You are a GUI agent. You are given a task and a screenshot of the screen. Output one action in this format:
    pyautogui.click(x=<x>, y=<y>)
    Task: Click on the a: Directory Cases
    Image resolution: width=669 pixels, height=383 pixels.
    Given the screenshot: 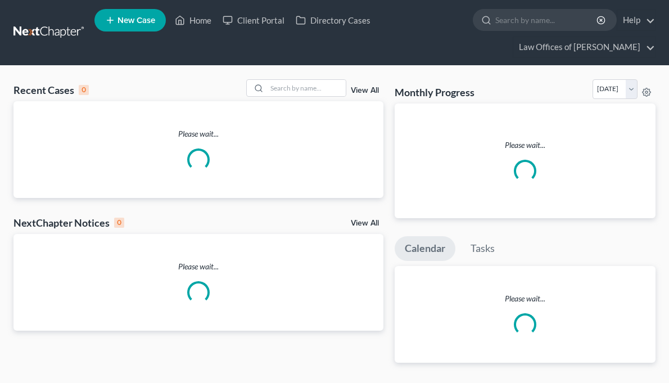 What is the action you would take?
    pyautogui.click(x=333, y=20)
    